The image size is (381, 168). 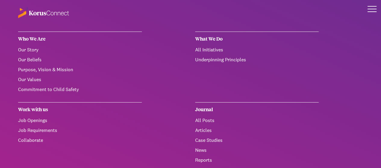 What do you see at coordinates (257, 110) in the screenshot?
I see `div: Journal` at bounding box center [257, 110].